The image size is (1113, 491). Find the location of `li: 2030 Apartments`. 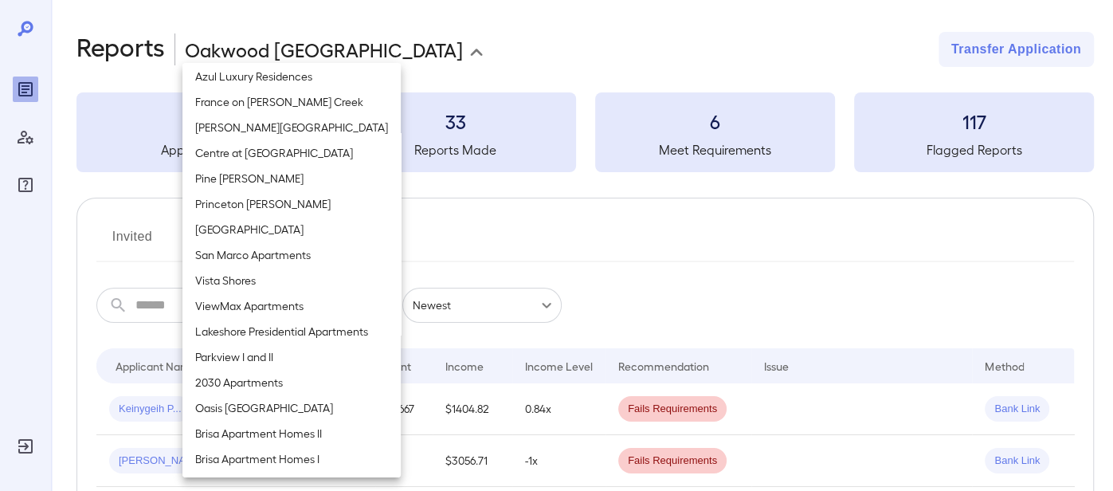

li: 2030 Apartments is located at coordinates (291, 382).